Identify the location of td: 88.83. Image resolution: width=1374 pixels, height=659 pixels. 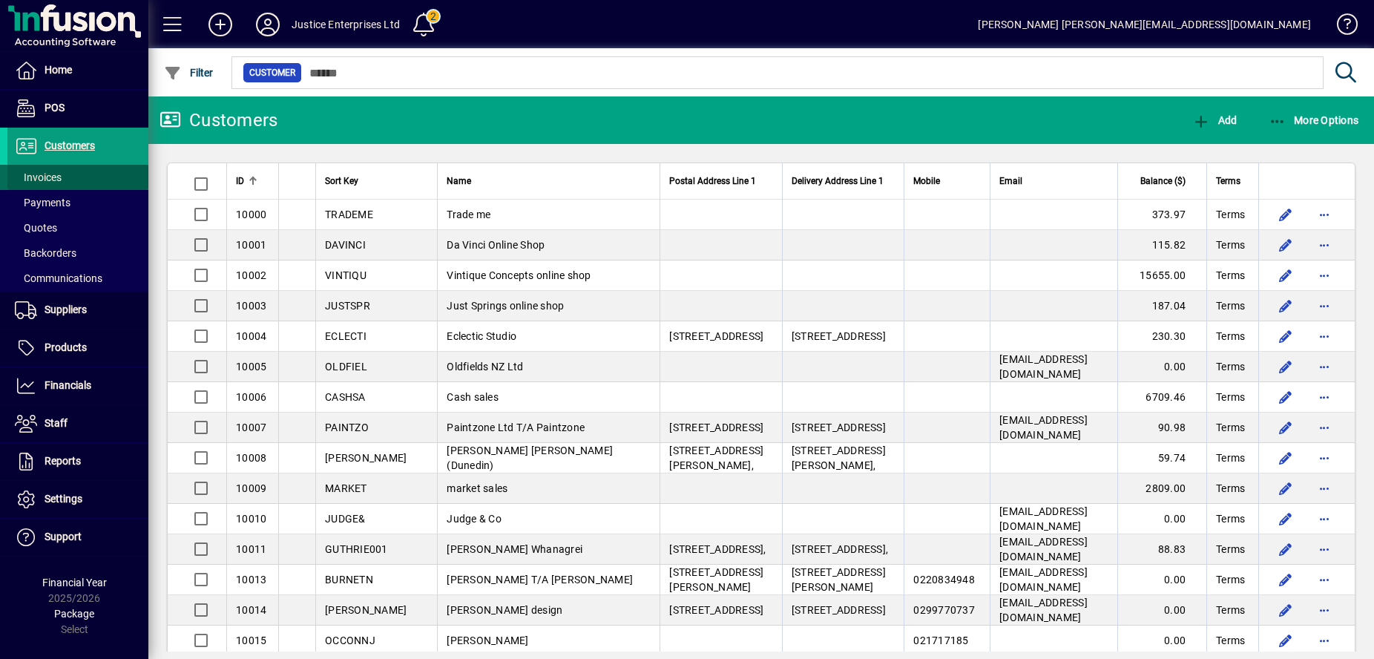
(1162, 549).